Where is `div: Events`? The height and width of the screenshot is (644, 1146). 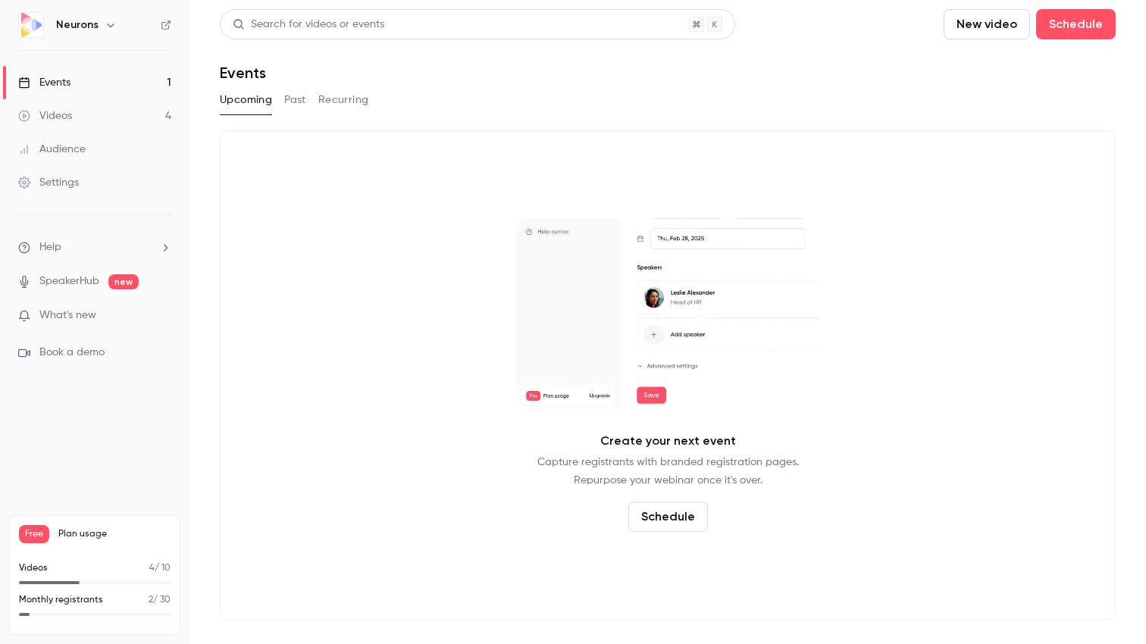
div: Events is located at coordinates (44, 83).